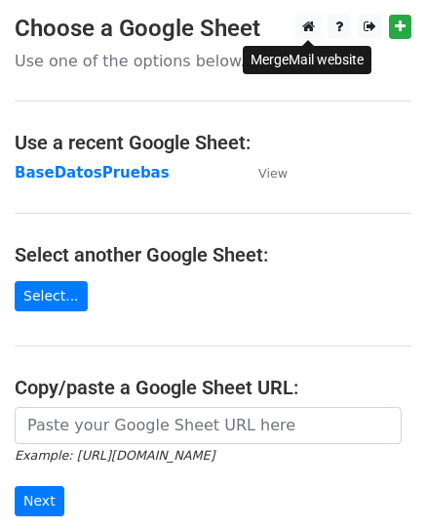 Image resolution: width=426 pixels, height=529 pixels. What do you see at coordinates (378, 482) in the screenshot?
I see `div: Widget de chat` at bounding box center [378, 482].